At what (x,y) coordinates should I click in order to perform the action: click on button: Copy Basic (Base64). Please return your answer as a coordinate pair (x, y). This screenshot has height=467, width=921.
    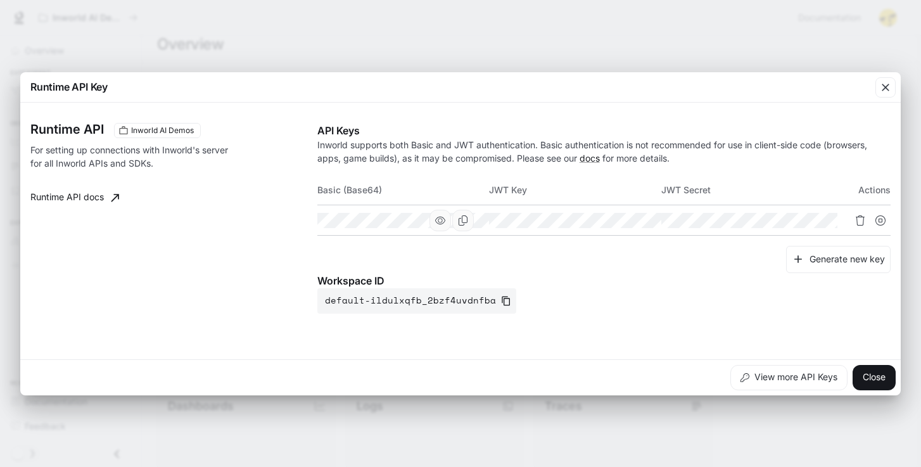
    Looking at the image, I should click on (463, 220).